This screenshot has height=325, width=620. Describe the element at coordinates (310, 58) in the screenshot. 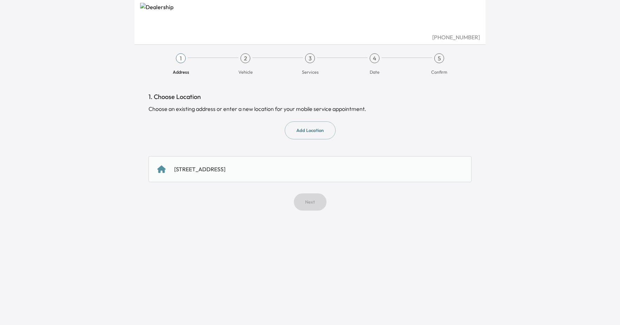

I see `div: 3` at that location.